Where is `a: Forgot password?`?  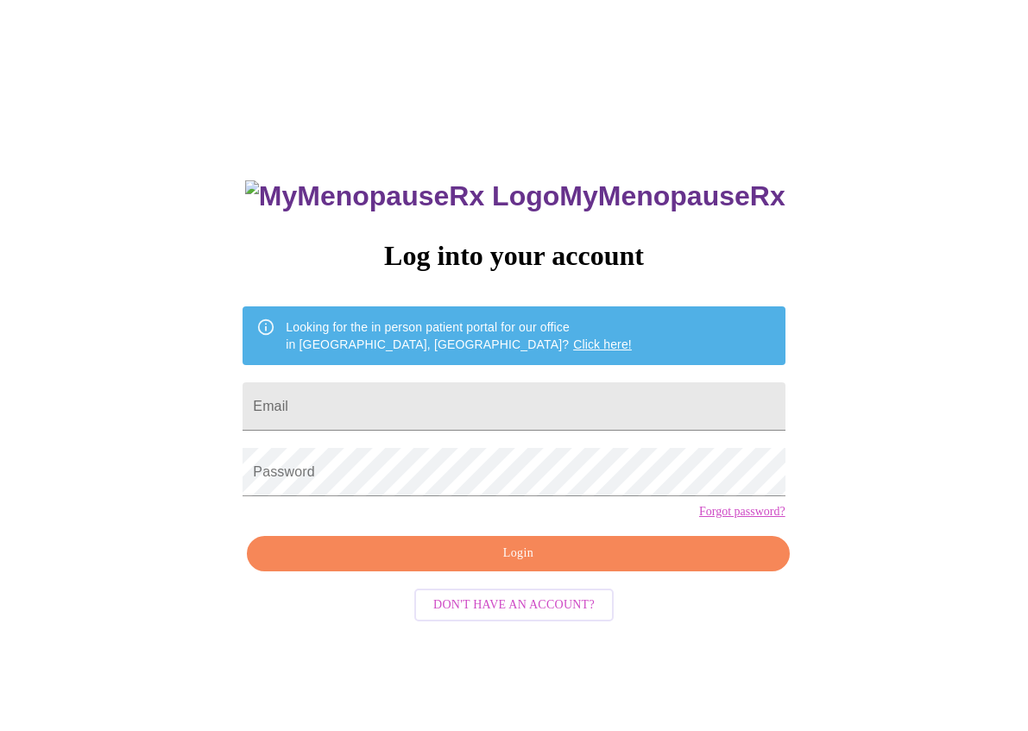
a: Forgot password? is located at coordinates (743, 512).